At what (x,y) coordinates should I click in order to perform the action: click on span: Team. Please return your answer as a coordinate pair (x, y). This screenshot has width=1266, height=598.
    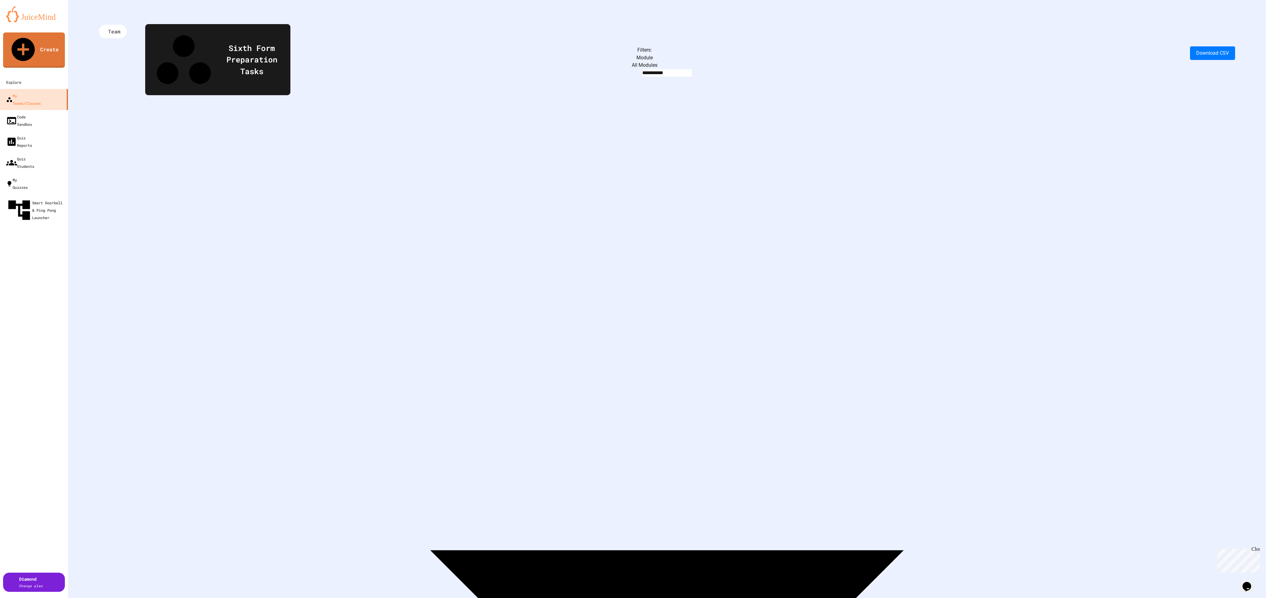
    Looking at the image, I should click on (114, 31).